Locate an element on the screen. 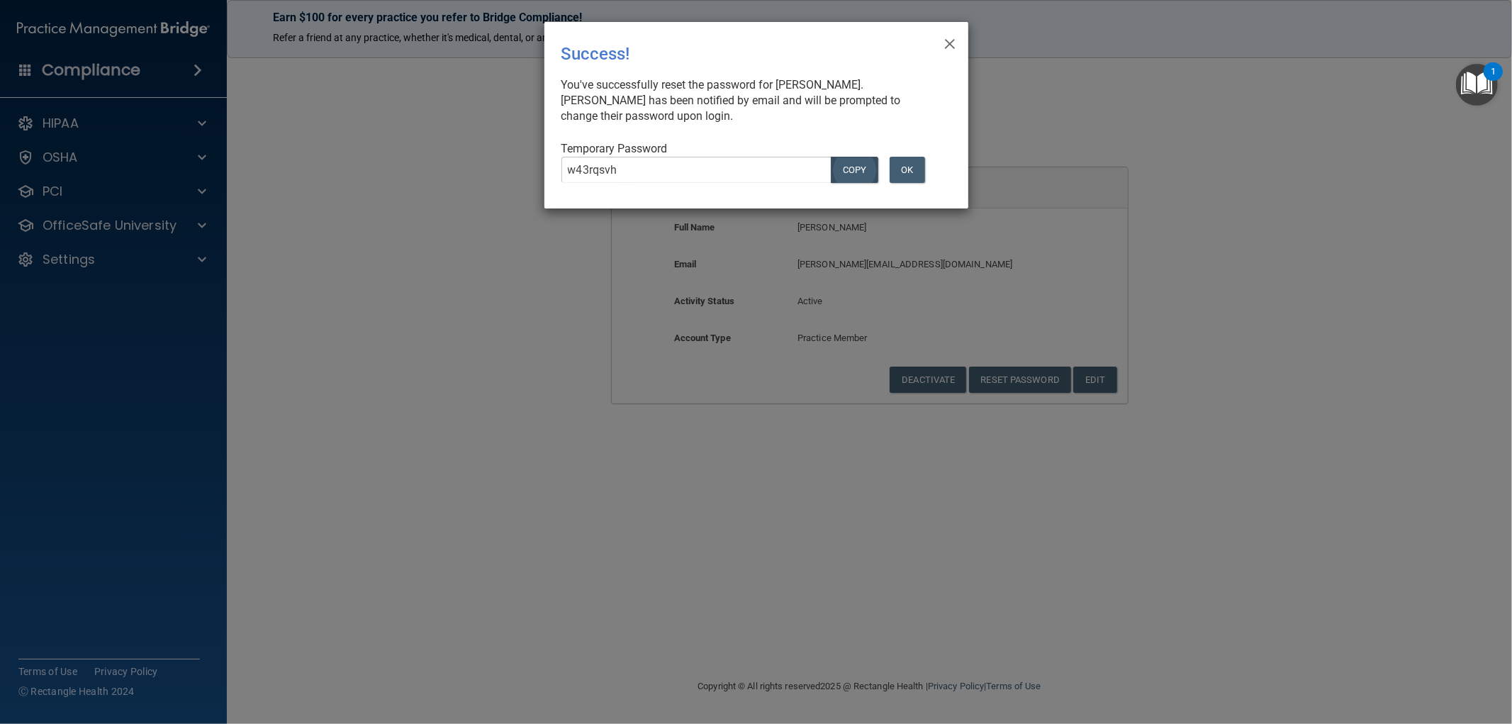 The height and width of the screenshot is (724, 1512). div: Success! is located at coordinates (727, 54).